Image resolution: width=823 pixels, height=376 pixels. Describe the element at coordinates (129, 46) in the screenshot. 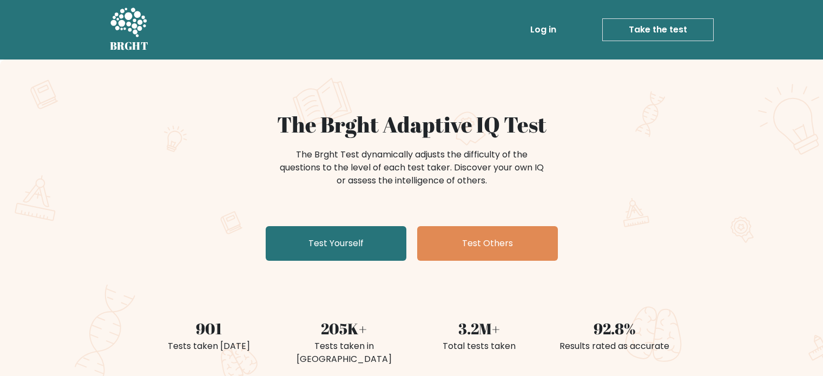

I see `h5: BRGHT` at that location.